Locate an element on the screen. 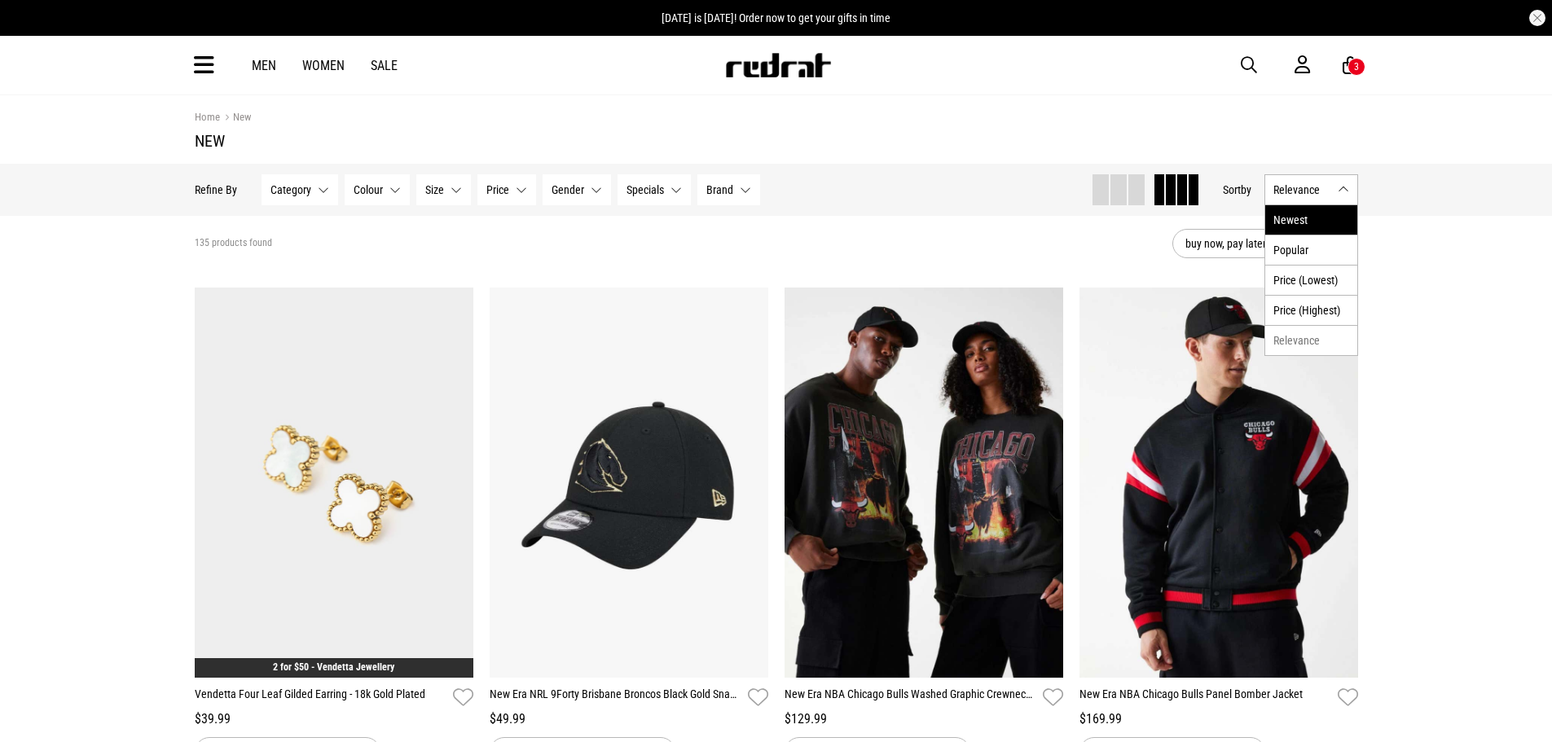 The height and width of the screenshot is (742, 1552). span: buy now, pay later option is located at coordinates (1253, 244).